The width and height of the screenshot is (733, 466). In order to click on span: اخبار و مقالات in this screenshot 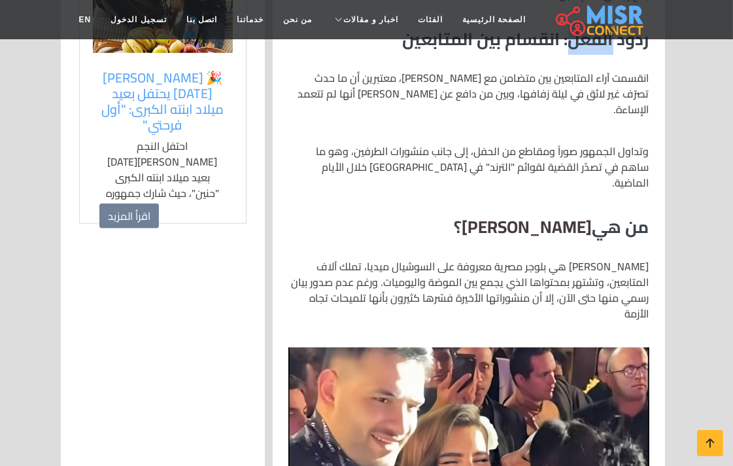, I will do `click(371, 20)`.